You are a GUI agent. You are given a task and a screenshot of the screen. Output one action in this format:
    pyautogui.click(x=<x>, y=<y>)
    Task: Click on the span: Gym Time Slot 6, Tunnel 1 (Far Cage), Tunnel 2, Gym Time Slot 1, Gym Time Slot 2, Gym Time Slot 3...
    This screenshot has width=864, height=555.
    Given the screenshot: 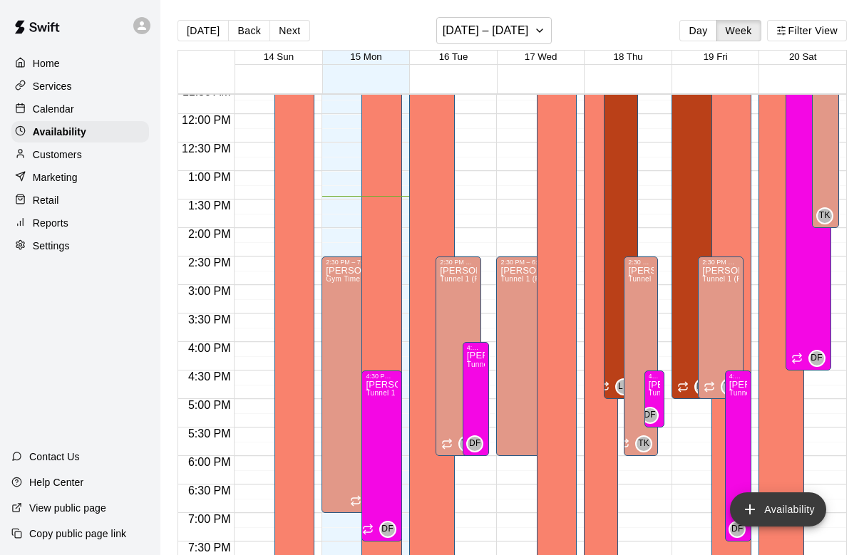 What is the action you would take?
    pyautogui.click(x=559, y=279)
    